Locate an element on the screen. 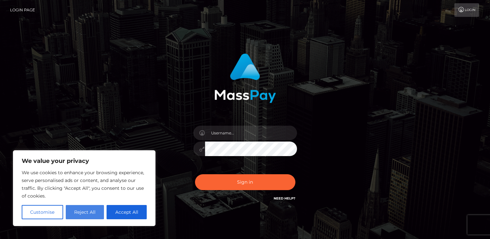 This screenshot has width=490, height=239. button: Customise is located at coordinates (42, 212).